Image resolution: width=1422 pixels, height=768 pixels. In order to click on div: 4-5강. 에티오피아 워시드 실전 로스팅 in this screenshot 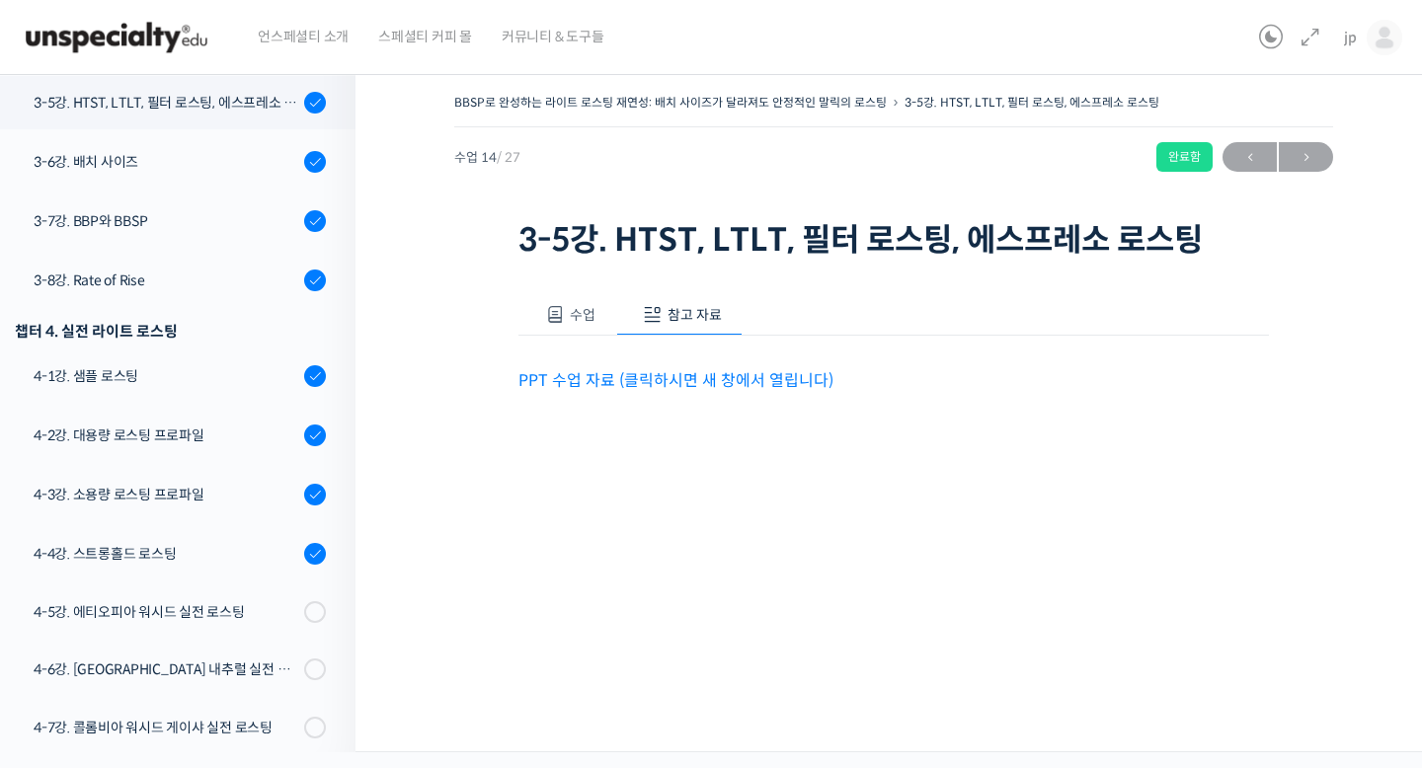, I will do `click(166, 612)`.